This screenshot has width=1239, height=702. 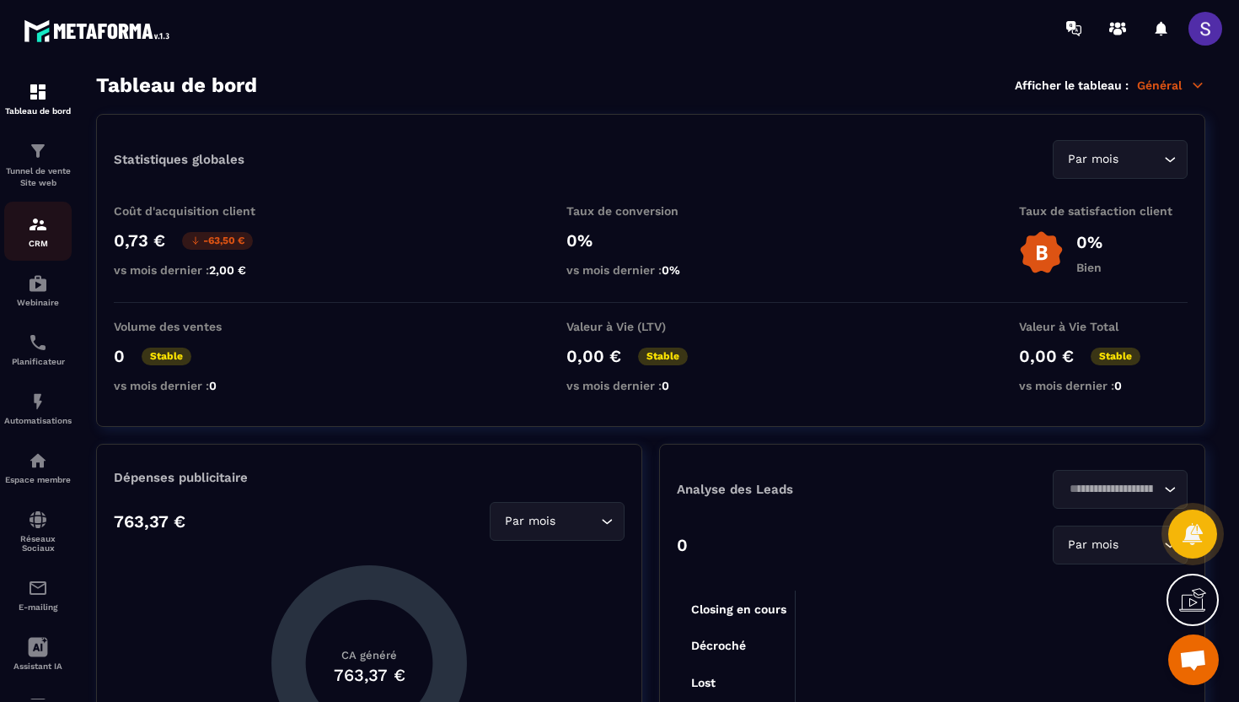 I want to click on a: formationformationTunnel de vente Site web, so click(x=38, y=164).